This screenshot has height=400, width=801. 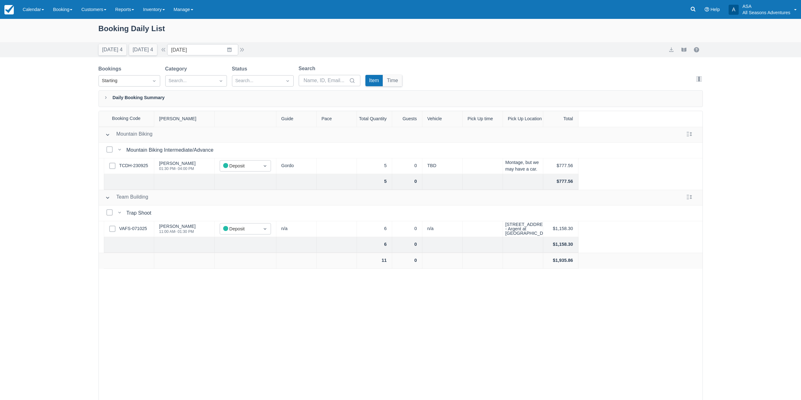 What do you see at coordinates (374, 261) in the screenshot?
I see `div: 11` at bounding box center [374, 261].